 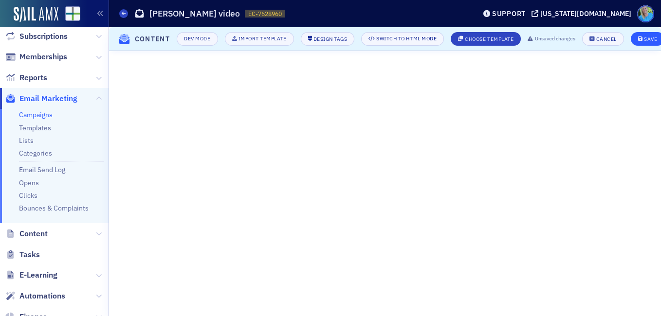 I want to click on a: Bounces & Complaints, so click(x=54, y=208).